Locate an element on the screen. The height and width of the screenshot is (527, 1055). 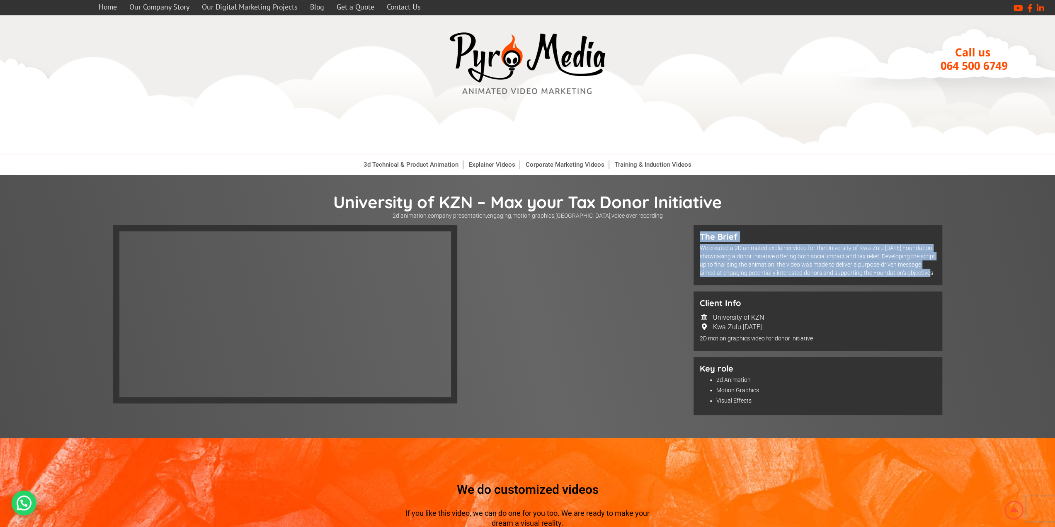
a: video marketing media company westville durban logo is located at coordinates (528, 64).